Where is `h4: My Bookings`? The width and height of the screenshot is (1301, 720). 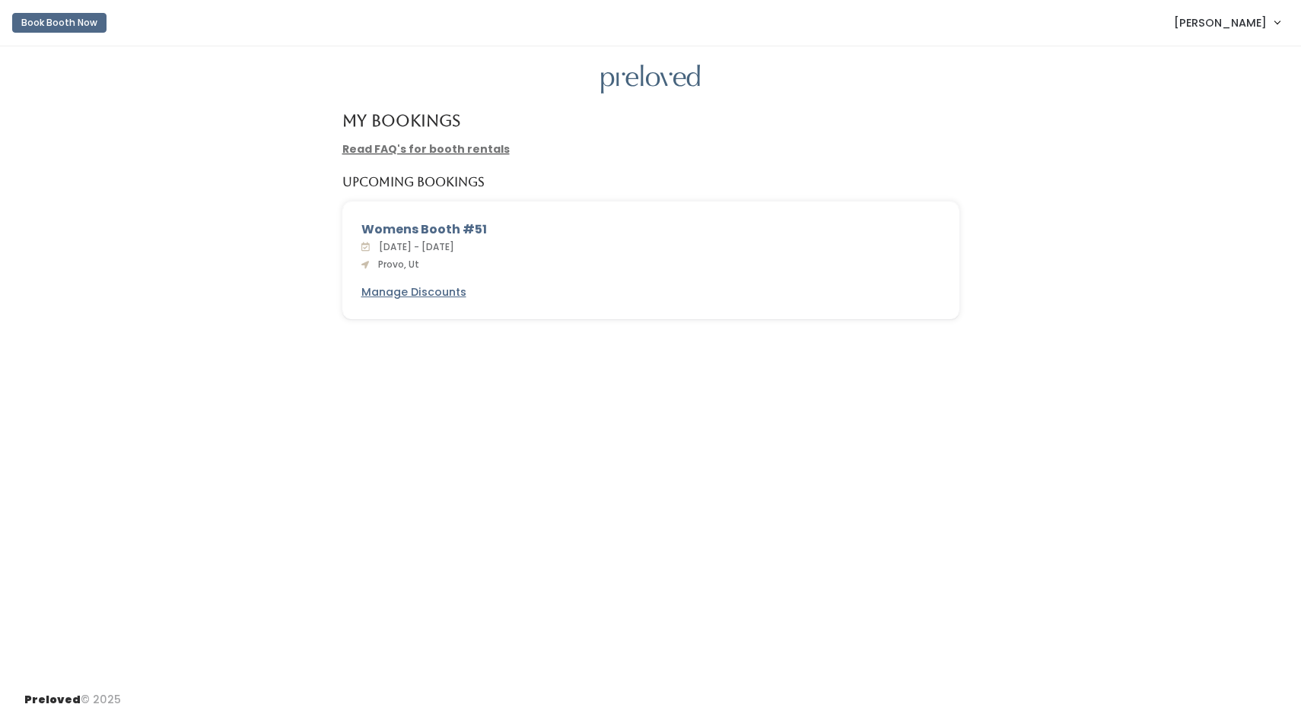
h4: My Bookings is located at coordinates (401, 120).